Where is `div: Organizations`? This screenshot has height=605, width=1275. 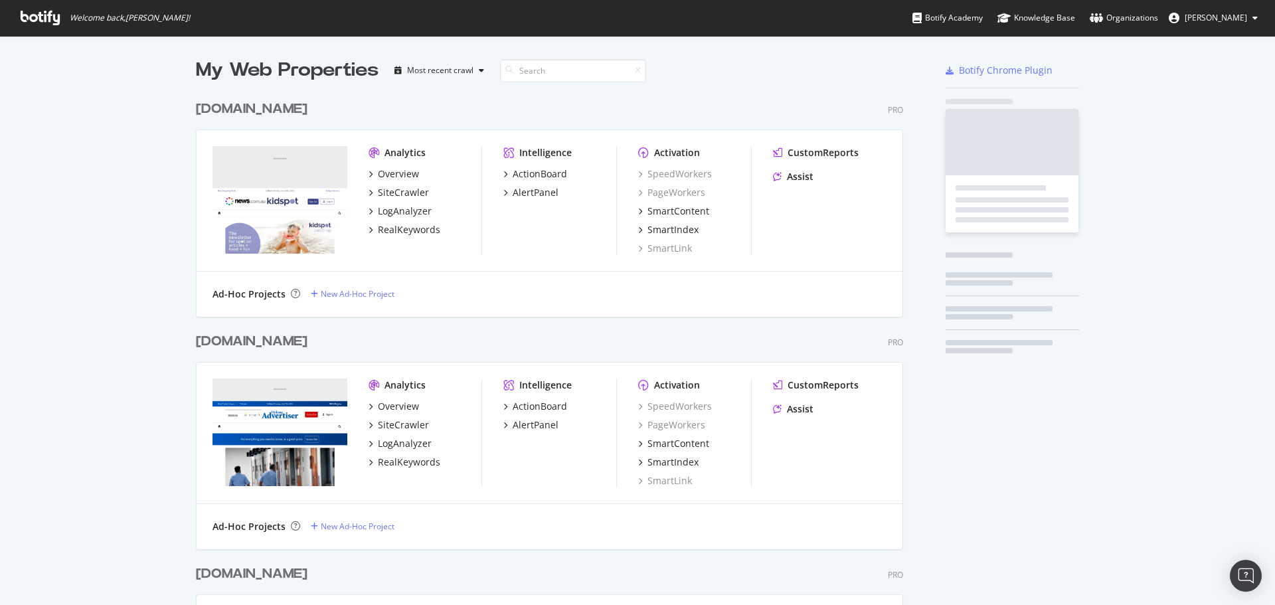 div: Organizations is located at coordinates (1124, 18).